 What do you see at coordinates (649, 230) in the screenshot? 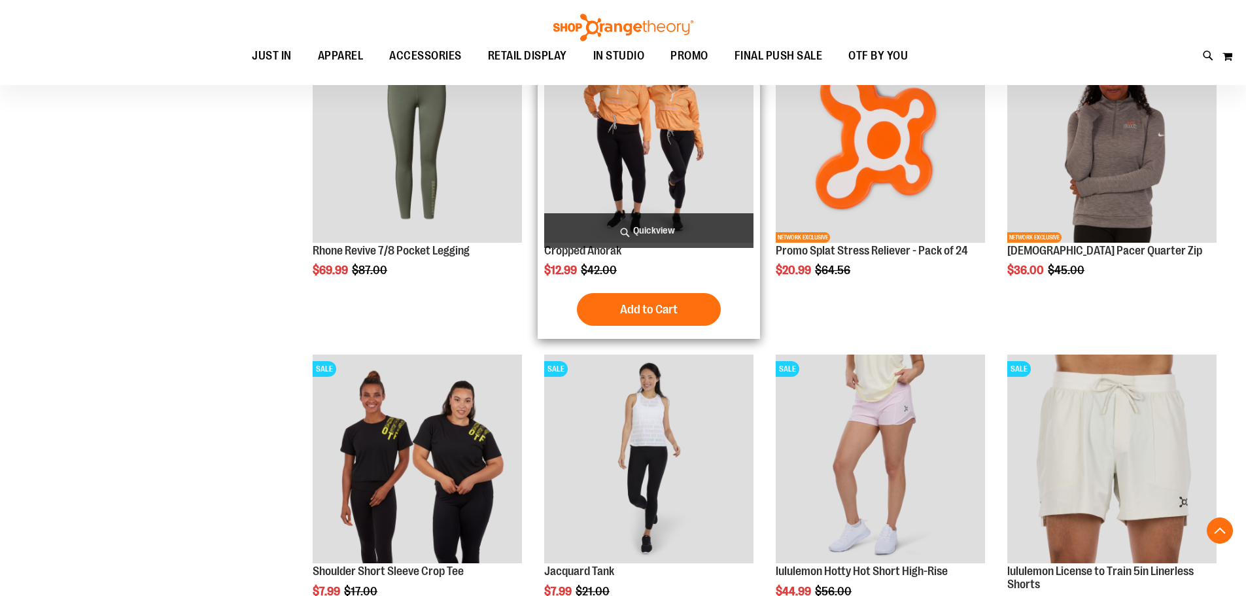
I see `span: Quickview` at bounding box center [649, 230].